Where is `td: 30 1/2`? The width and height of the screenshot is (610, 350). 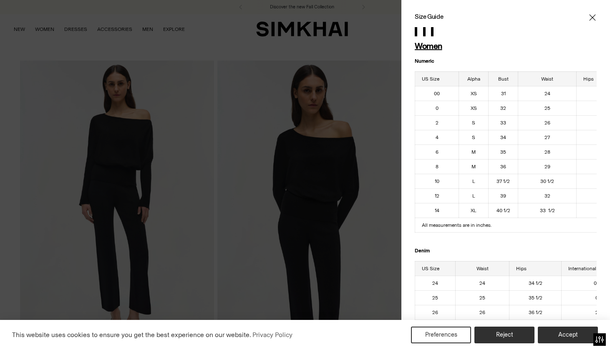
td: 30 1/2 is located at coordinates (548, 181).